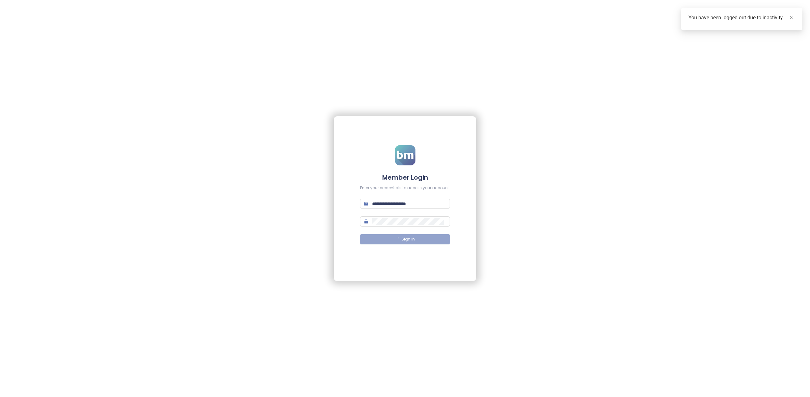  I want to click on div: You have been logged out due to inactivity., so click(742, 18).